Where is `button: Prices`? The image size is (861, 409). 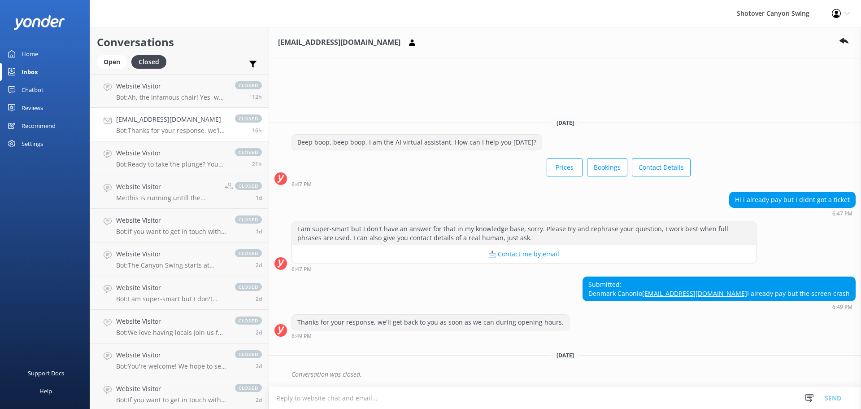 button: Prices is located at coordinates (565, 167).